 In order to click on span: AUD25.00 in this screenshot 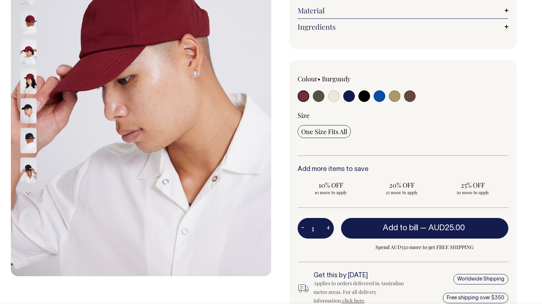, I will do `click(446, 228)`.